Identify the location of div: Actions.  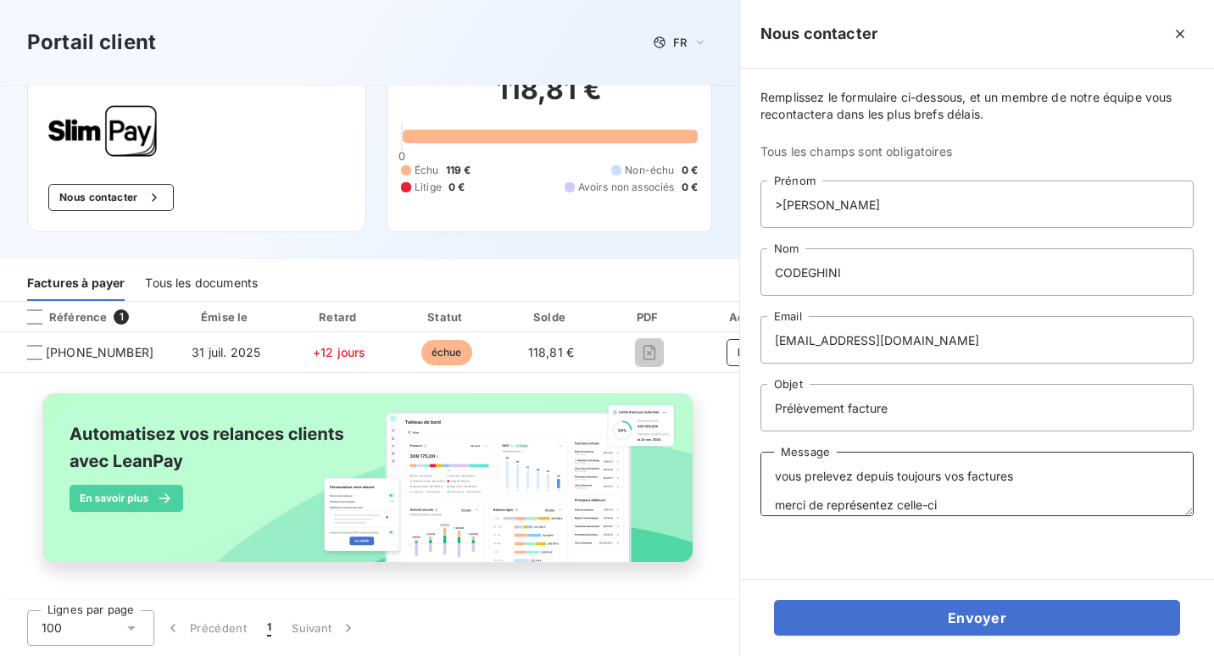
(752, 317).